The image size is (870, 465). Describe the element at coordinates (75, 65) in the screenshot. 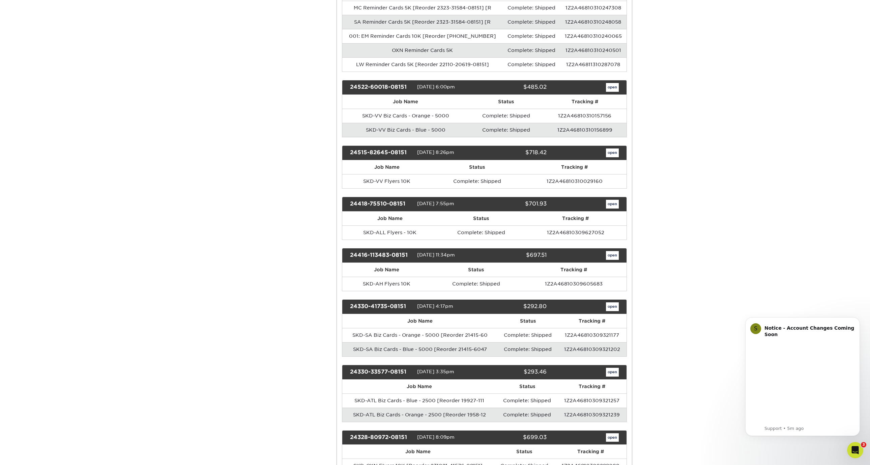

I see `div: Message content` at that location.